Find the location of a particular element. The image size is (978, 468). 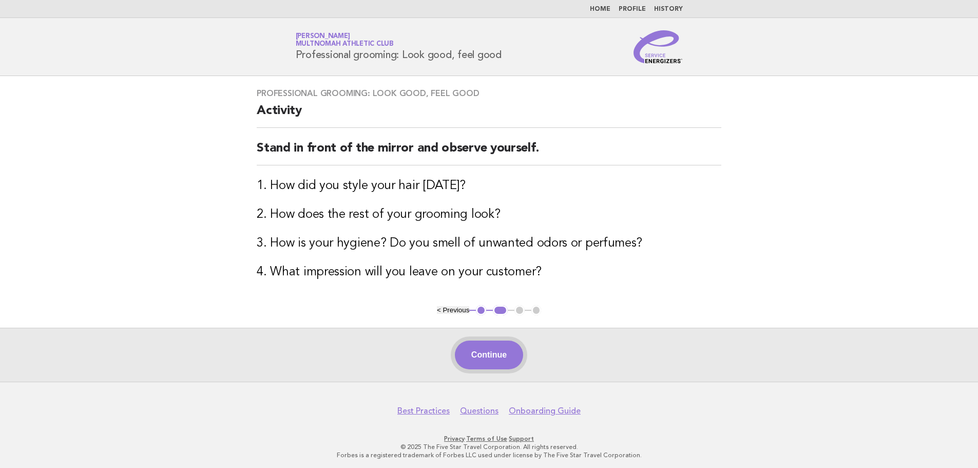

img: Service Energizers is located at coordinates (658, 47).